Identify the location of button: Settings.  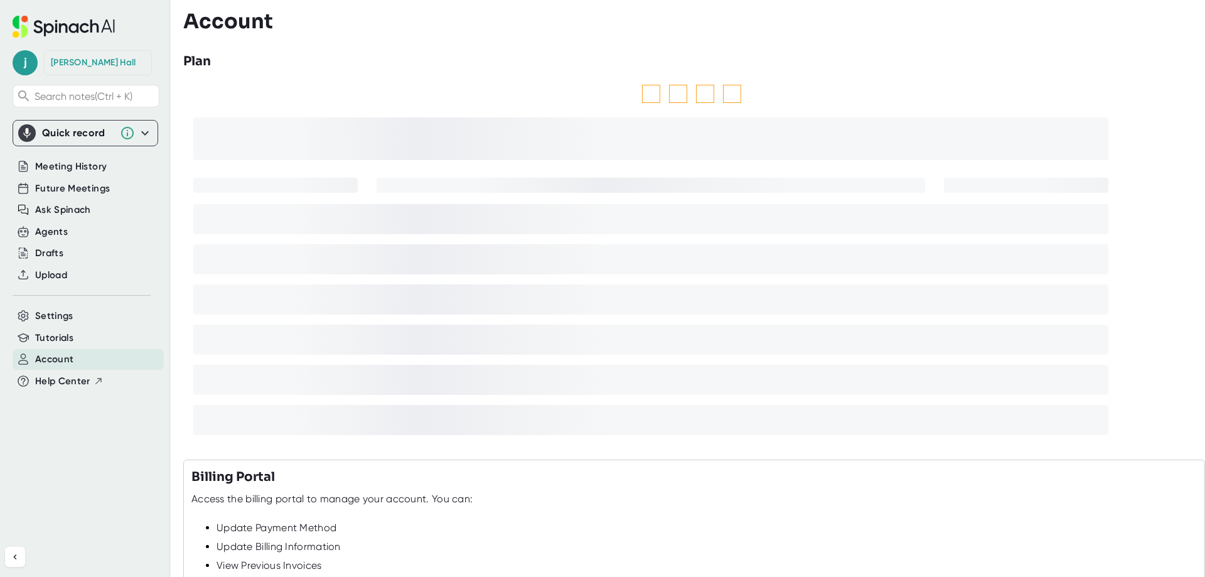
(54, 316).